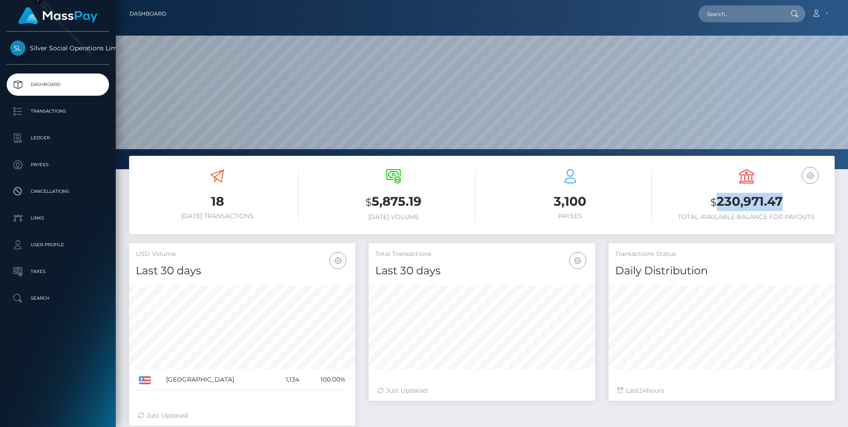 The image size is (848, 427). I want to click on h6: Payees, so click(570, 216).